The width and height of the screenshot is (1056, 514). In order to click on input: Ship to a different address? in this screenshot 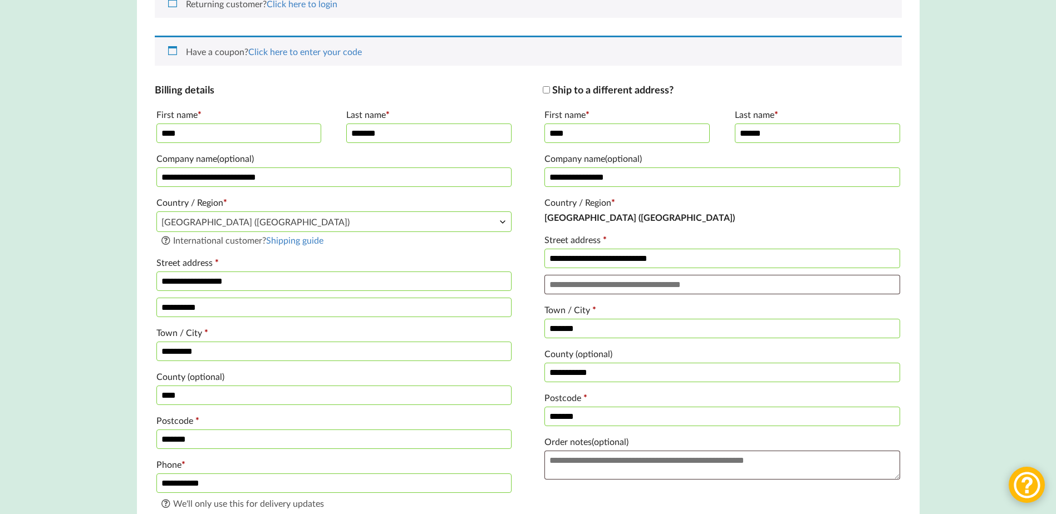, I will do `click(546, 90)`.